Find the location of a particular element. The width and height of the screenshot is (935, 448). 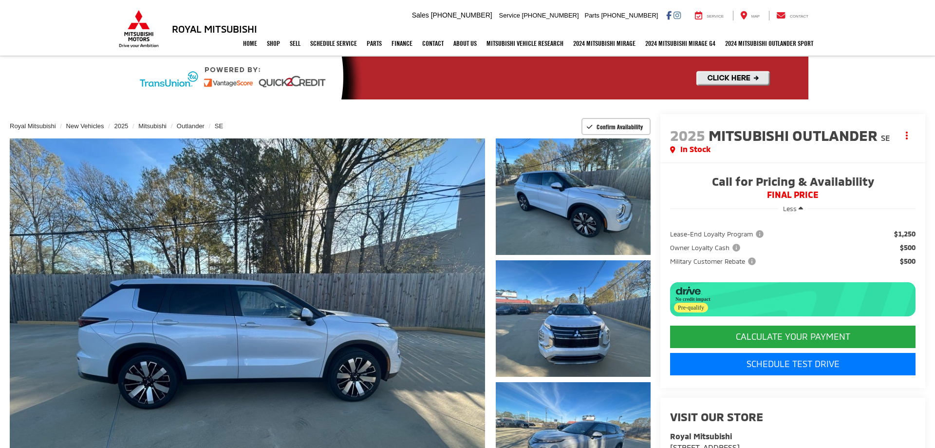

span: Contact is located at coordinates (799, 16).